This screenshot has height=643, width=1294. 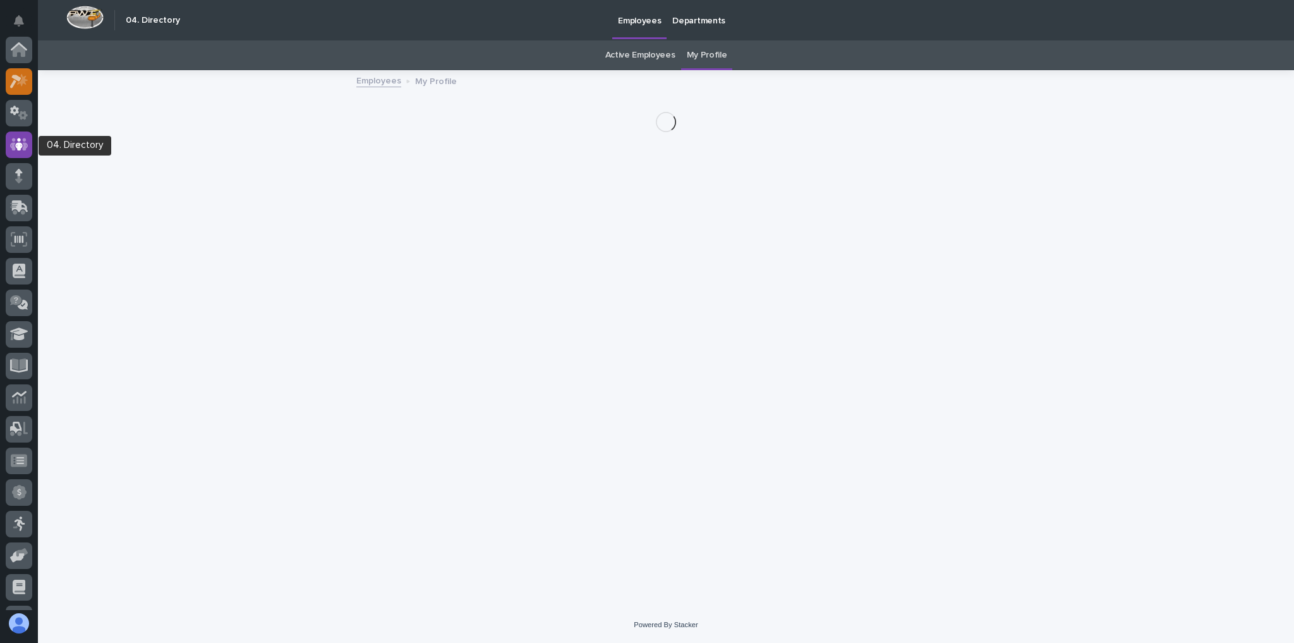 What do you see at coordinates (85, 17) in the screenshot?
I see `img: Workspace Logo` at bounding box center [85, 17].